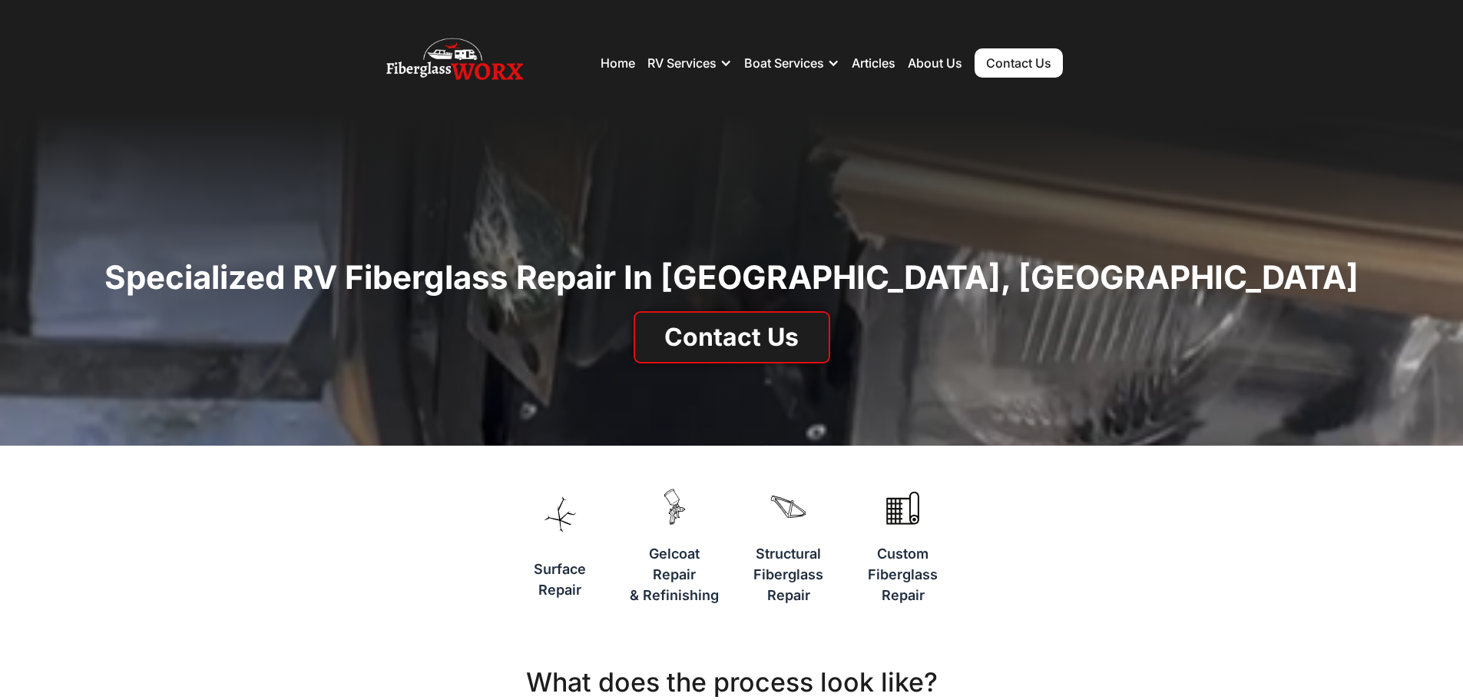 The width and height of the screenshot is (1463, 700). What do you see at coordinates (873, 63) in the screenshot?
I see `a: Articles` at bounding box center [873, 63].